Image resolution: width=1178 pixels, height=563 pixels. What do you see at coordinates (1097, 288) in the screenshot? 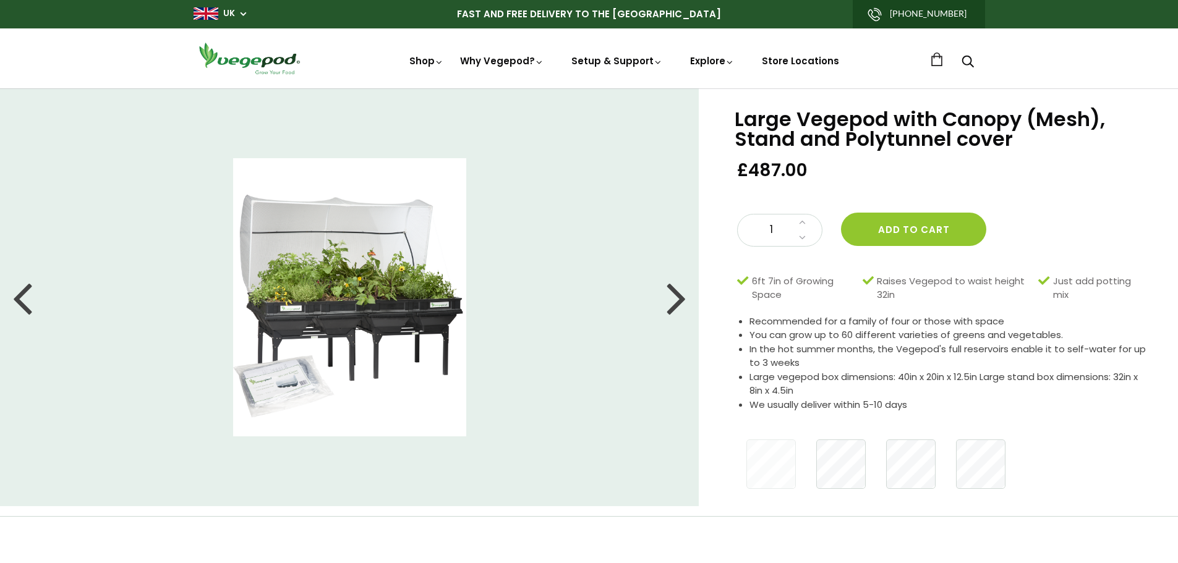
I see `span: Just add potting mix` at bounding box center [1097, 288].